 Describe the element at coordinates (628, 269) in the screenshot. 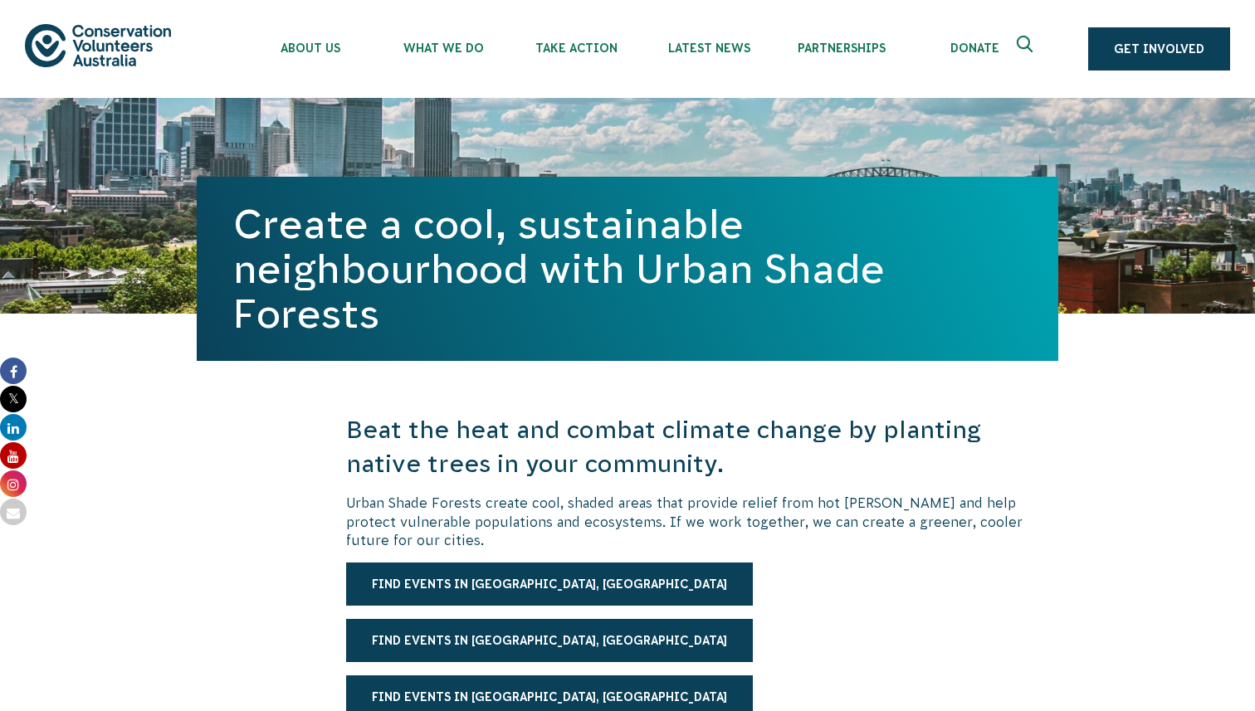

I see `h1: Create a cool, sustainable neighbourhood with Urban Shade Forests` at that location.